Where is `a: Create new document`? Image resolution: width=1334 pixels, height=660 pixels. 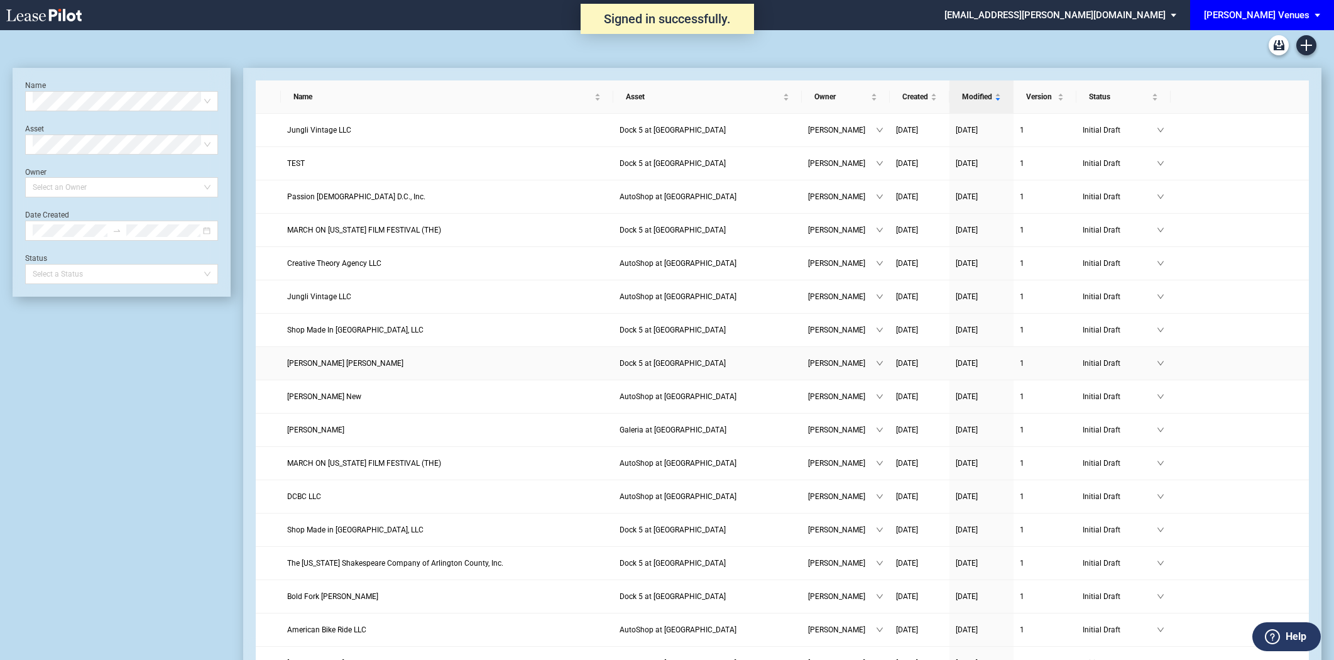
a: Create new document is located at coordinates (1307, 45).